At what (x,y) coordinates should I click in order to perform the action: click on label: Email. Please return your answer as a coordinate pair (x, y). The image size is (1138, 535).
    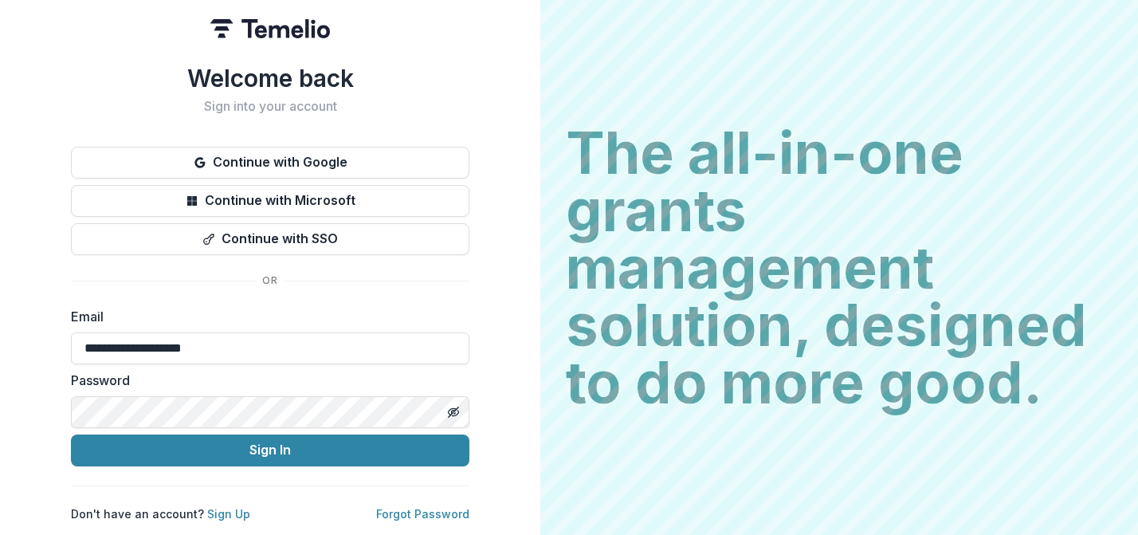
    Looking at the image, I should click on (265, 316).